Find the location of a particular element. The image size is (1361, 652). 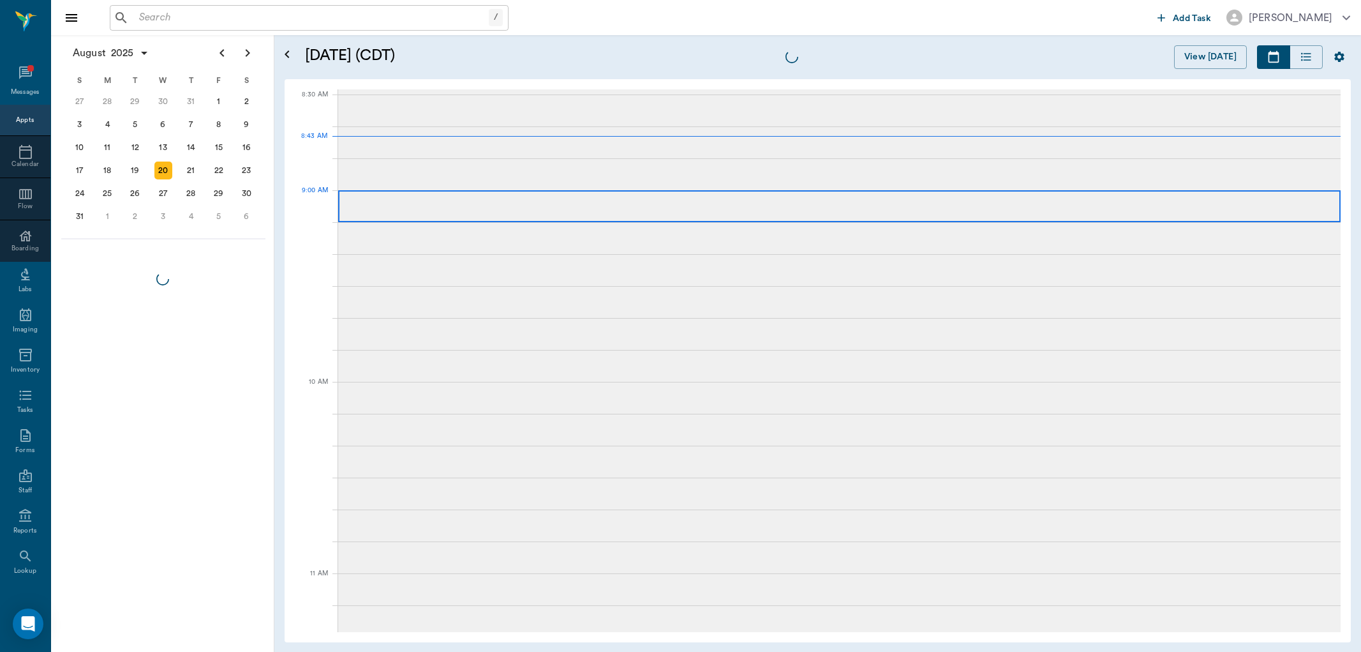

div: Sunday, August 17, 2025 is located at coordinates (80, 170).